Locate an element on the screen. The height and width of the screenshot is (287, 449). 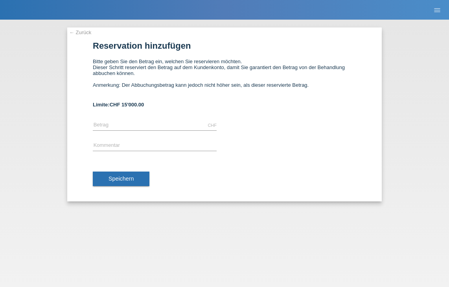
a: menu is located at coordinates (437, 10).